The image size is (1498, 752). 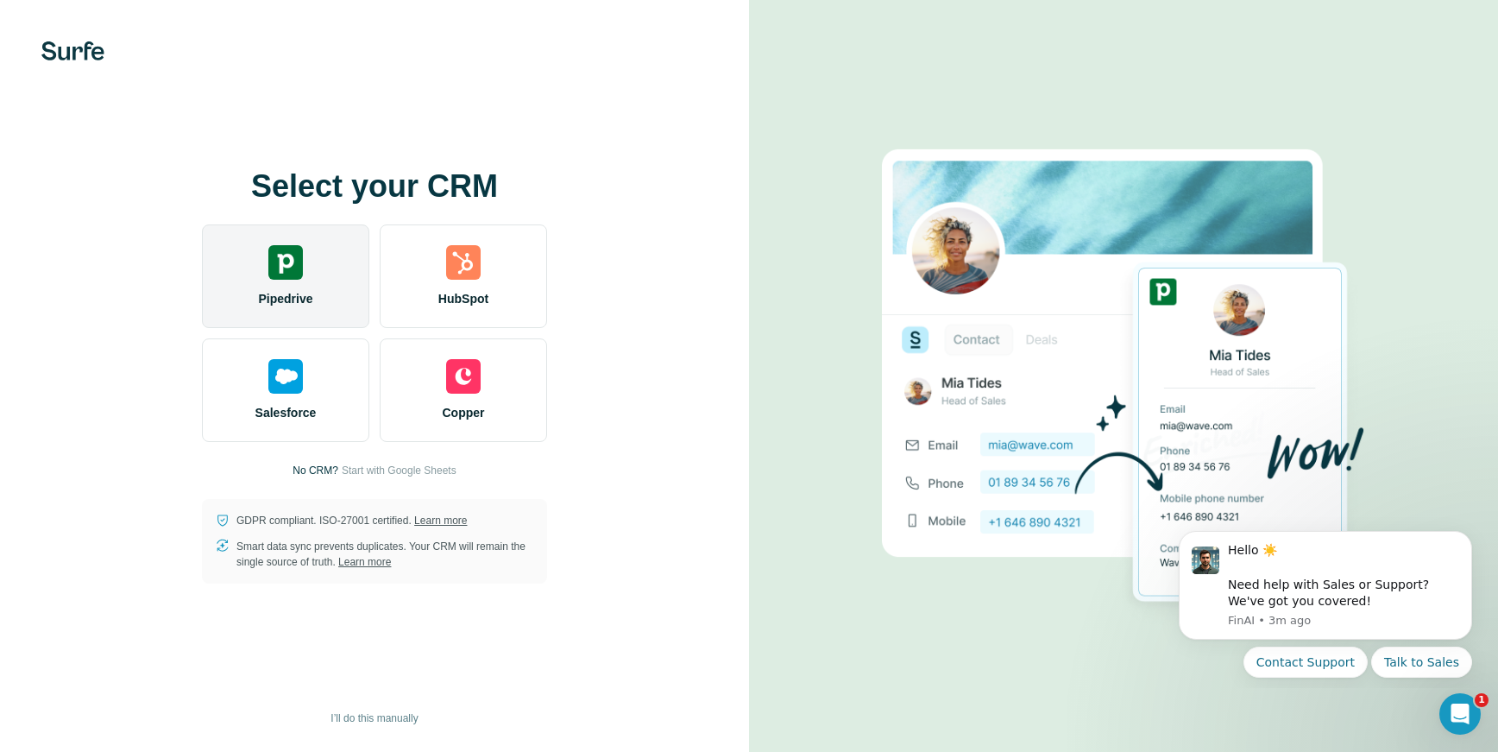 What do you see at coordinates (1482, 700) in the screenshot?
I see `span: 1` at bounding box center [1482, 700].